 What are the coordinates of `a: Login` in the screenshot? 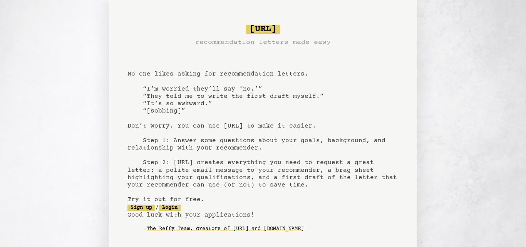 It's located at (170, 208).